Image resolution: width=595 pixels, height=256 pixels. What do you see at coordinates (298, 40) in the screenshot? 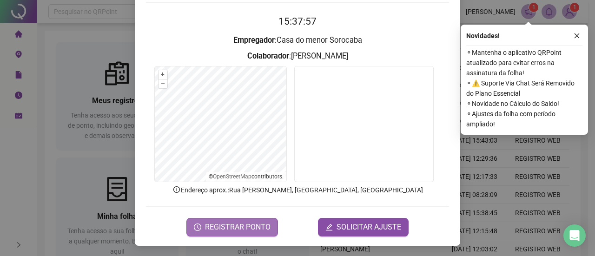
I see `h3: : Casa do menor Sorocaba` at bounding box center [298, 40].